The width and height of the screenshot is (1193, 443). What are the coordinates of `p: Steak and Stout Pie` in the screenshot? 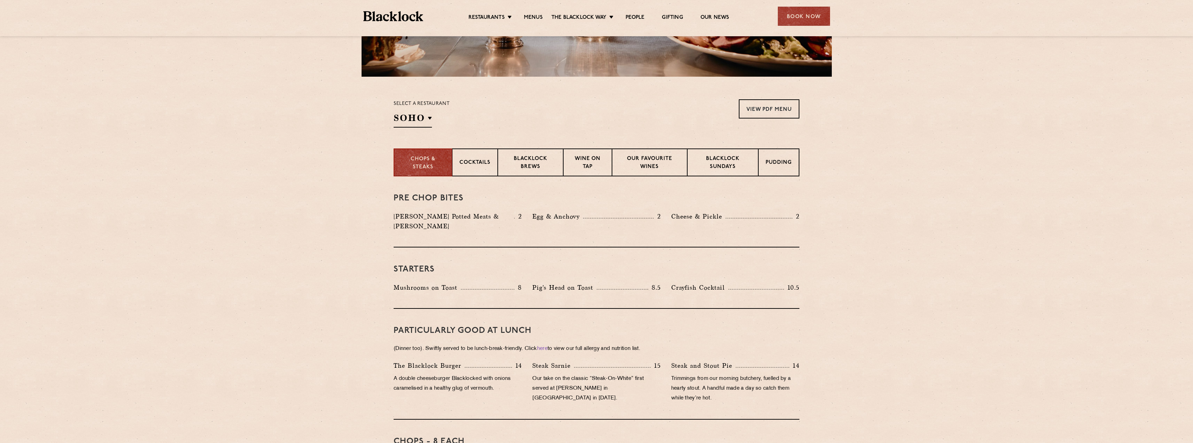 It's located at (703, 365).